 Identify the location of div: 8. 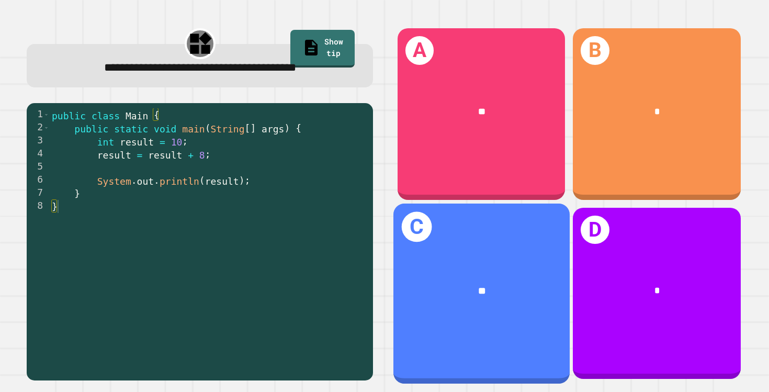
(38, 206).